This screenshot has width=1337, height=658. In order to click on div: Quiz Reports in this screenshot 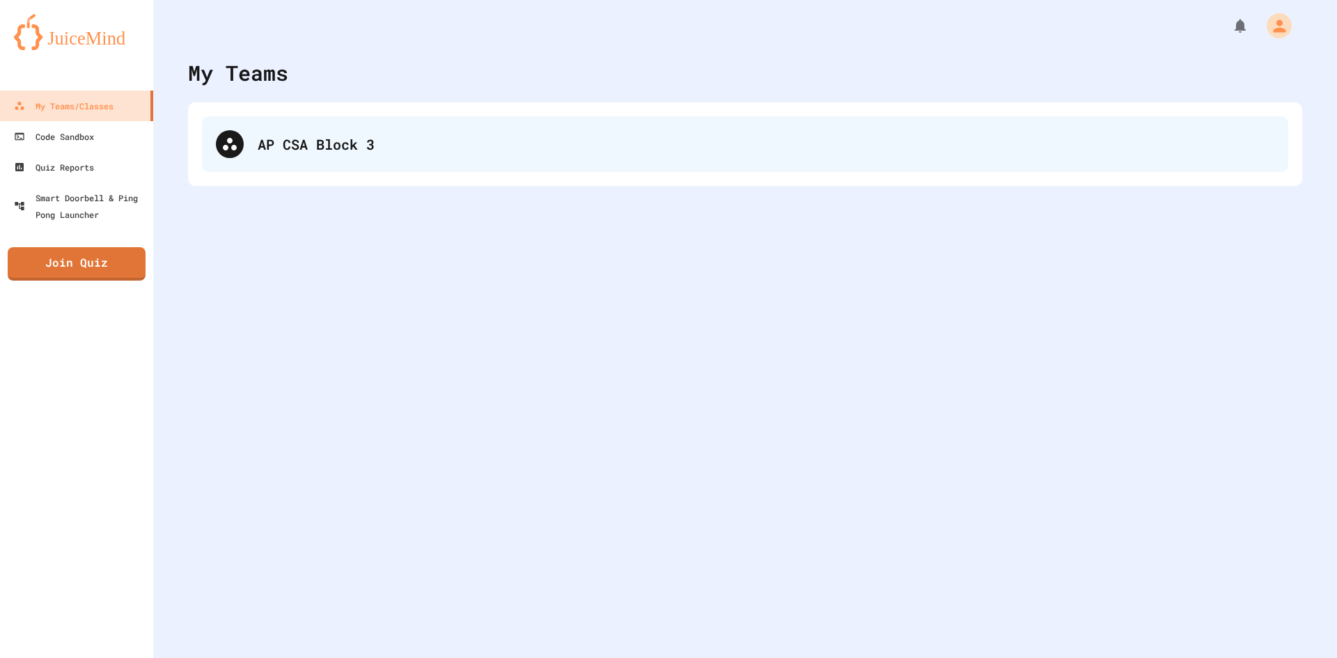, I will do `click(54, 167)`.